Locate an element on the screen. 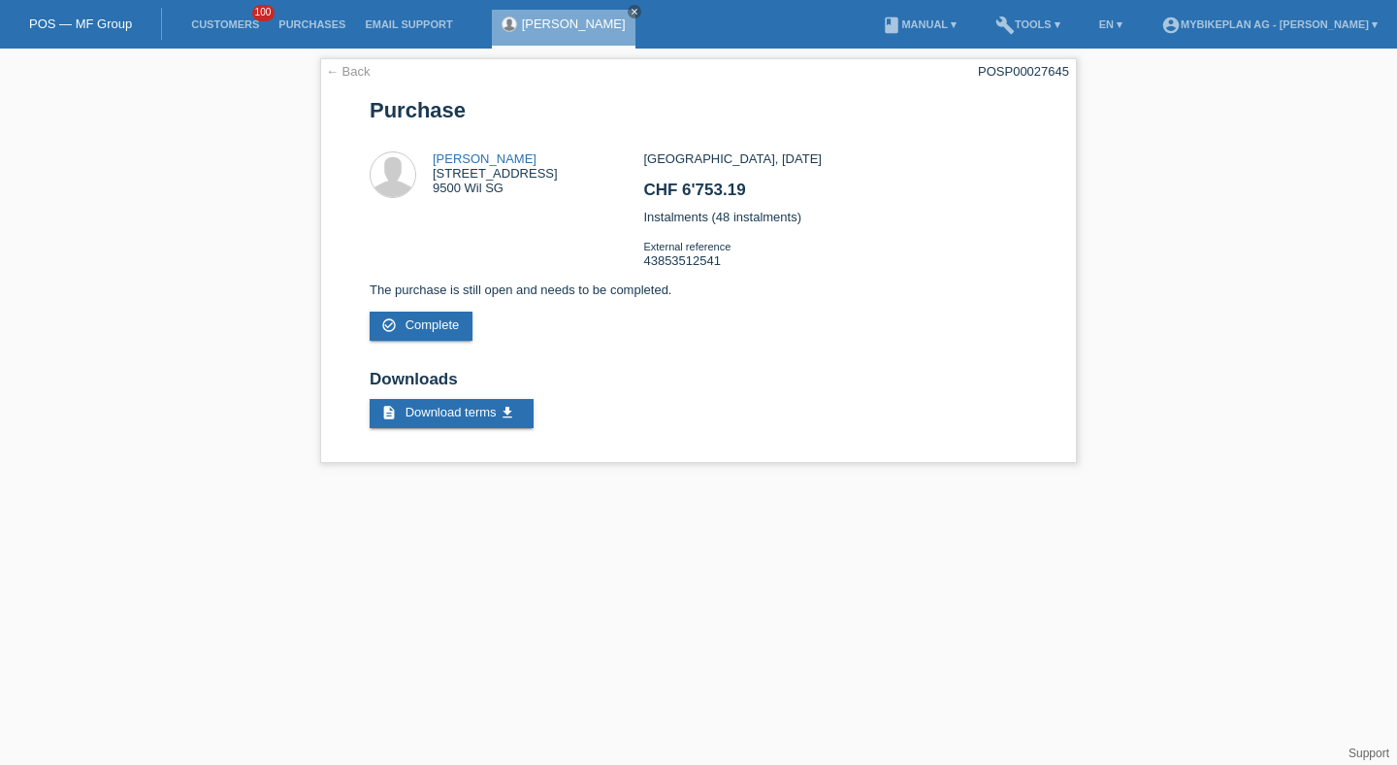 This screenshot has height=765, width=1397. i: get_app is located at coordinates (507, 412).